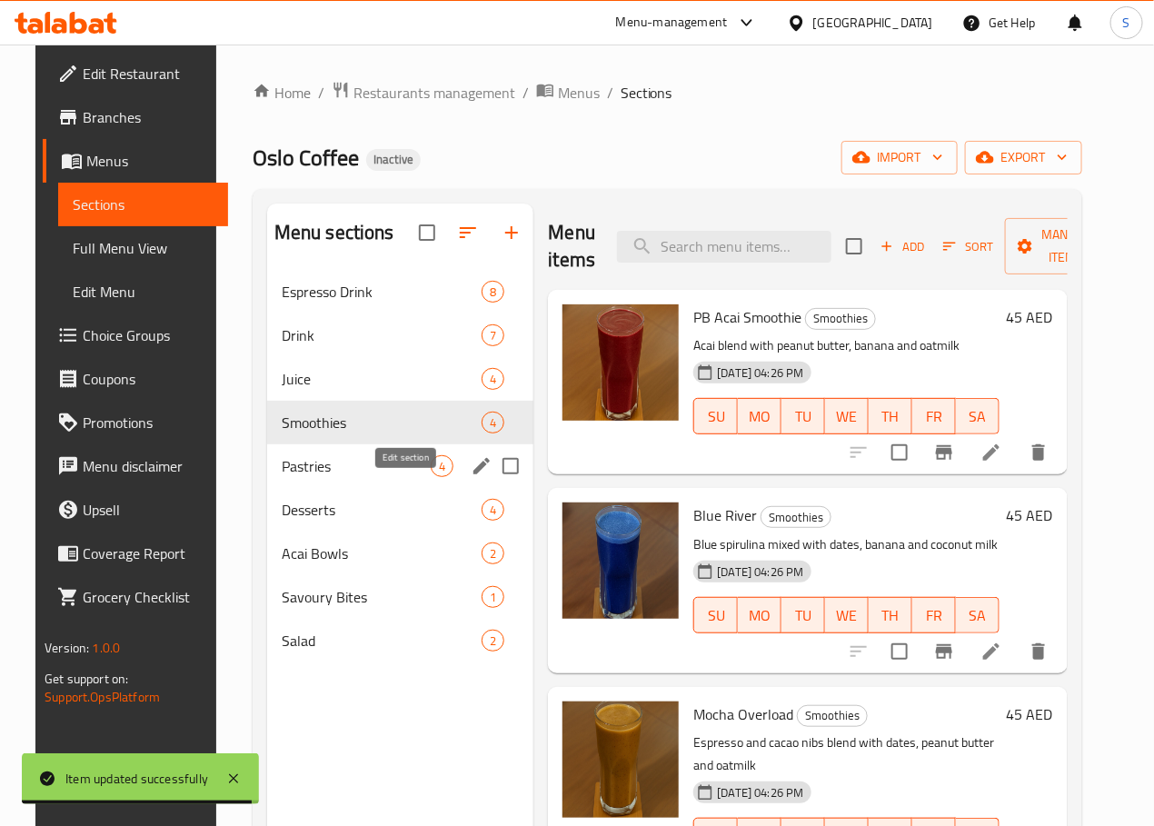 This screenshot has width=1154, height=826. What do you see at coordinates (978, 416) in the screenshot?
I see `button: SA` at bounding box center [978, 416].